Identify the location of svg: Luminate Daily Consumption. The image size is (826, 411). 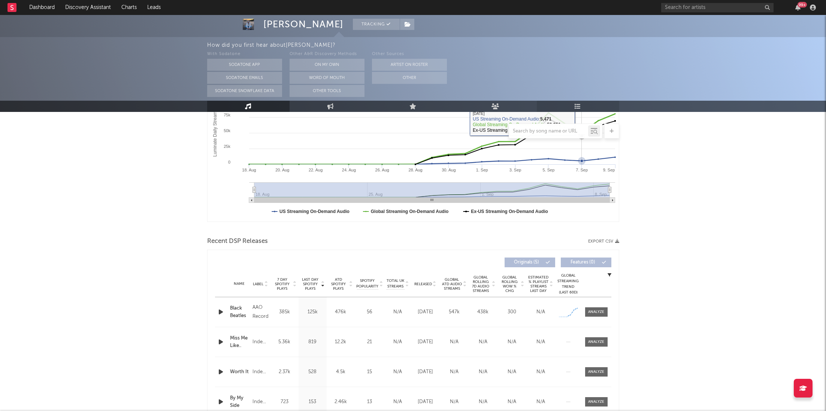
(413, 147).